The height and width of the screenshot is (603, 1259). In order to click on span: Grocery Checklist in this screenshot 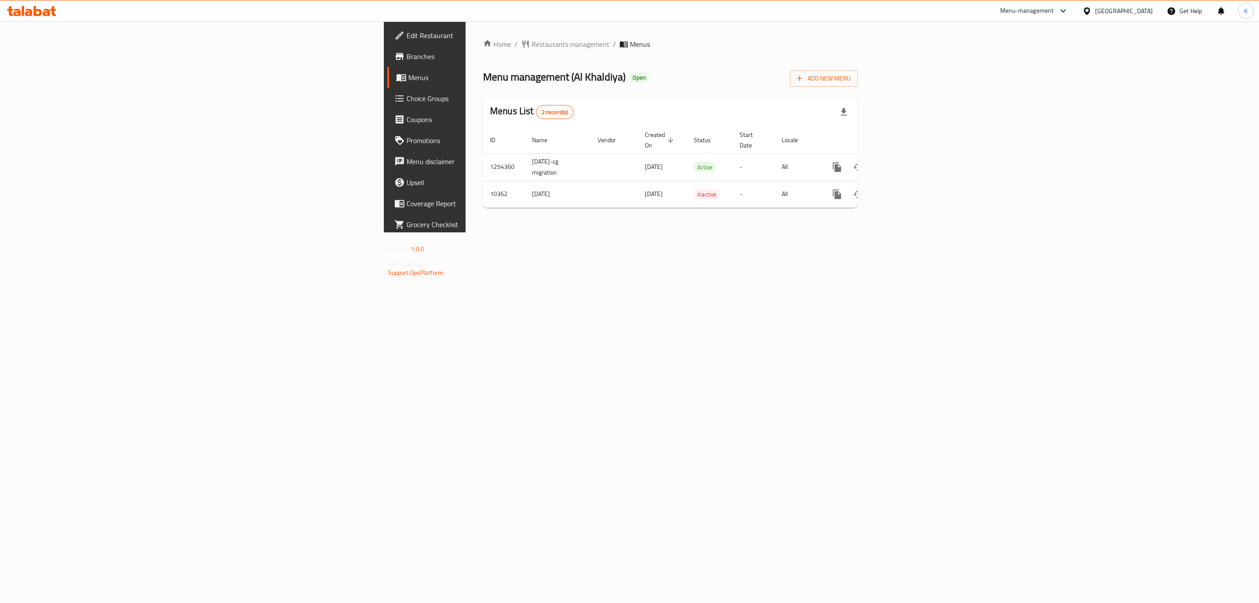, I will do `click(497, 224)`.